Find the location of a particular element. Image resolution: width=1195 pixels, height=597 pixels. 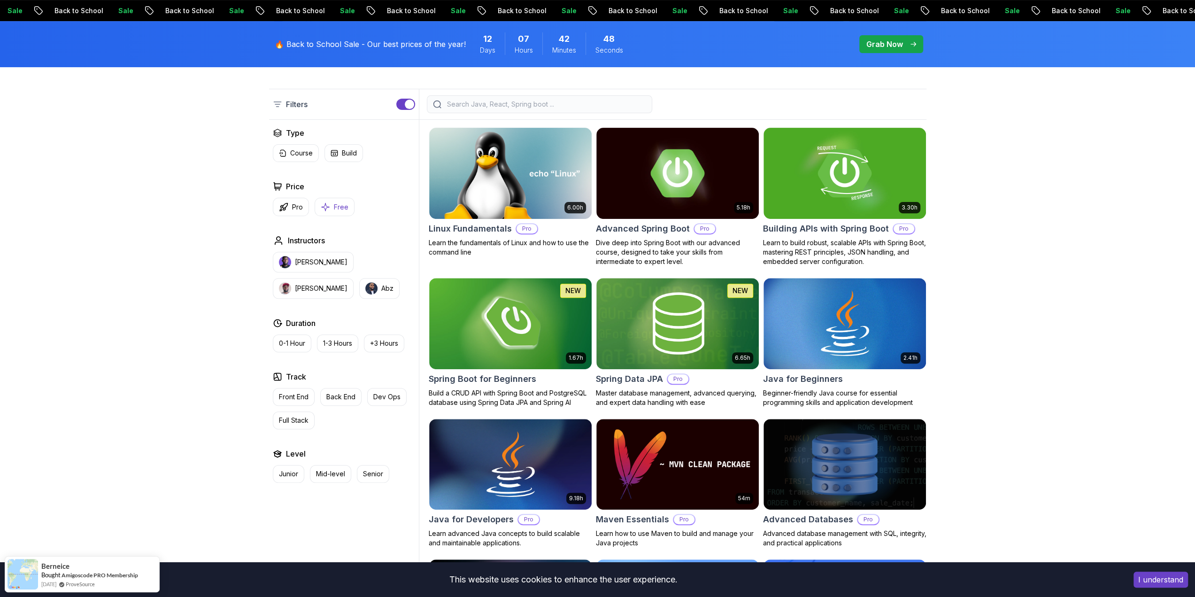

p: 2.41h is located at coordinates (910, 358).